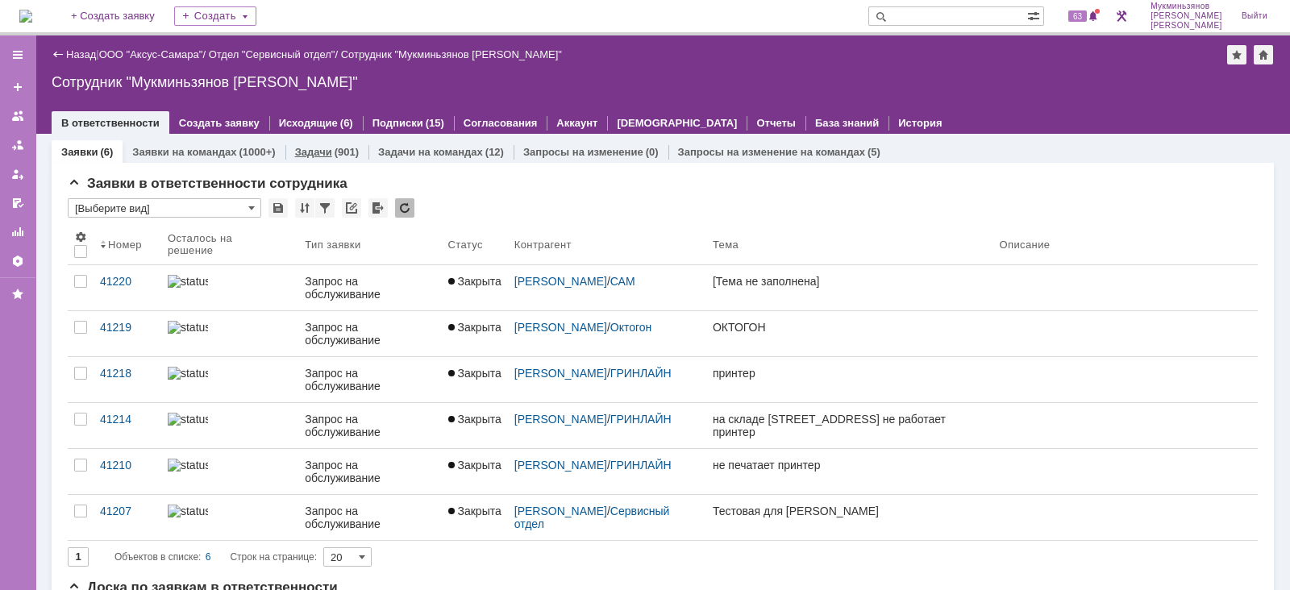 This screenshot has height=590, width=1290. Describe the element at coordinates (127, 518) in the screenshot. I see `a: 41207` at that location.